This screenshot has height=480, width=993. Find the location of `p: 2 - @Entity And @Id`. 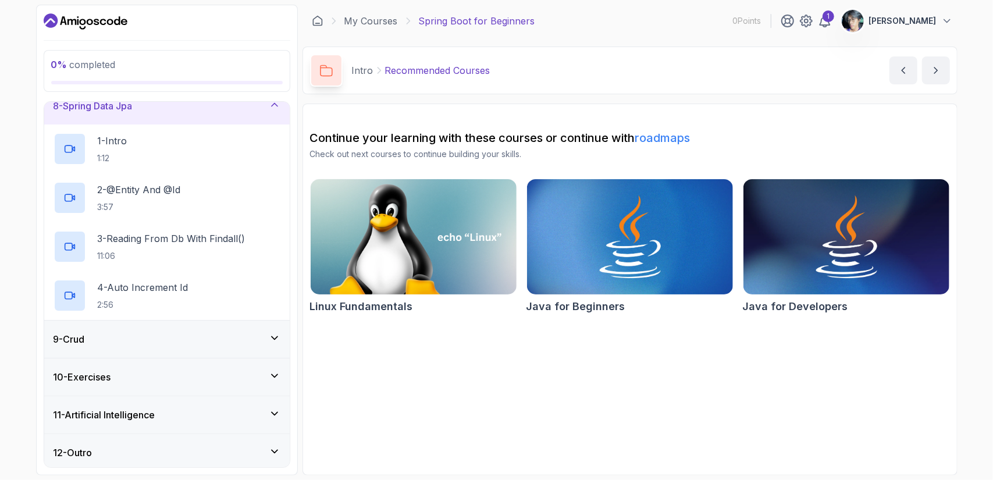

p: 2 - @Entity And @Id is located at coordinates (139, 190).